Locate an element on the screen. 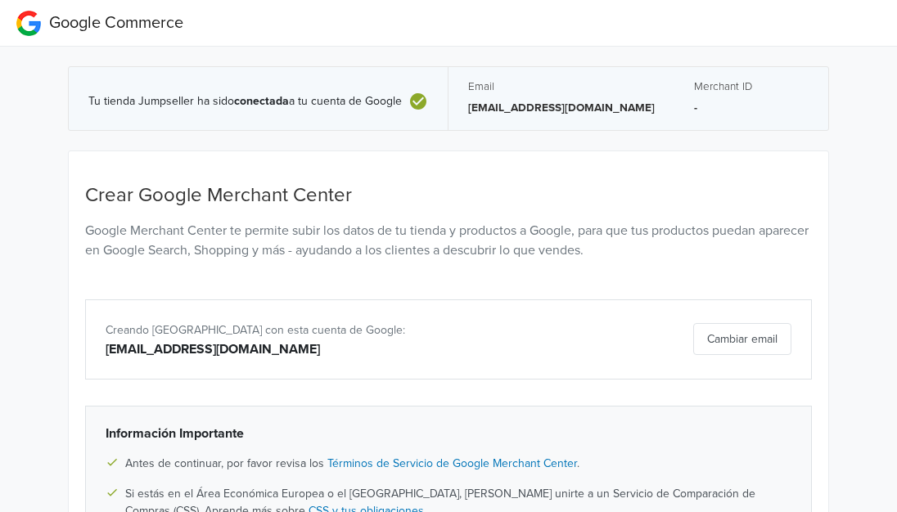 This screenshot has height=512, width=897. h5: Merchant ID is located at coordinates (751, 87).